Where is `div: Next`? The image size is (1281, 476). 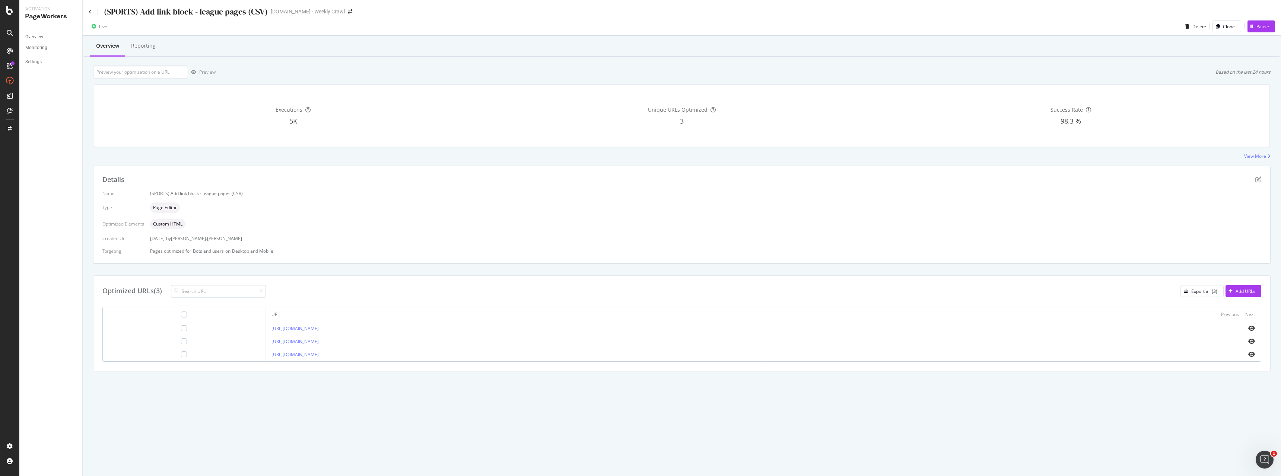 div: Next is located at coordinates (1250, 314).